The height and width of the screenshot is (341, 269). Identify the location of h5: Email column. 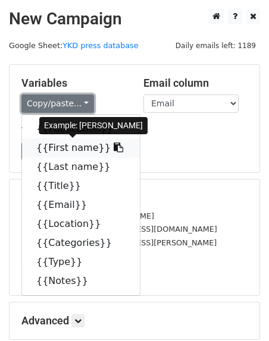
(195, 83).